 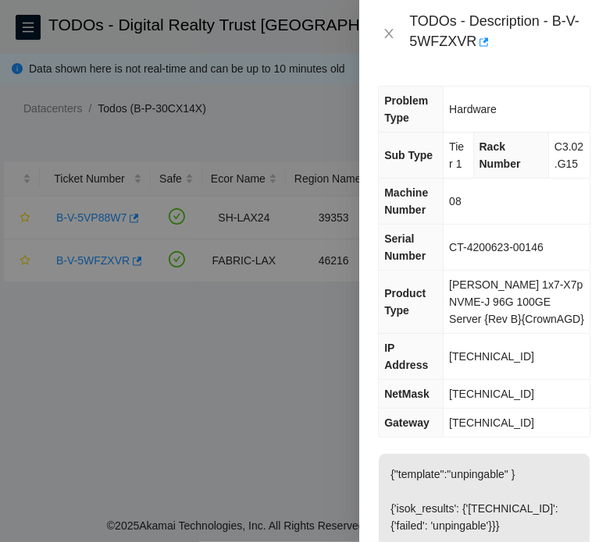 What do you see at coordinates (455, 201) in the screenshot?
I see `span: 08` at bounding box center [455, 201].